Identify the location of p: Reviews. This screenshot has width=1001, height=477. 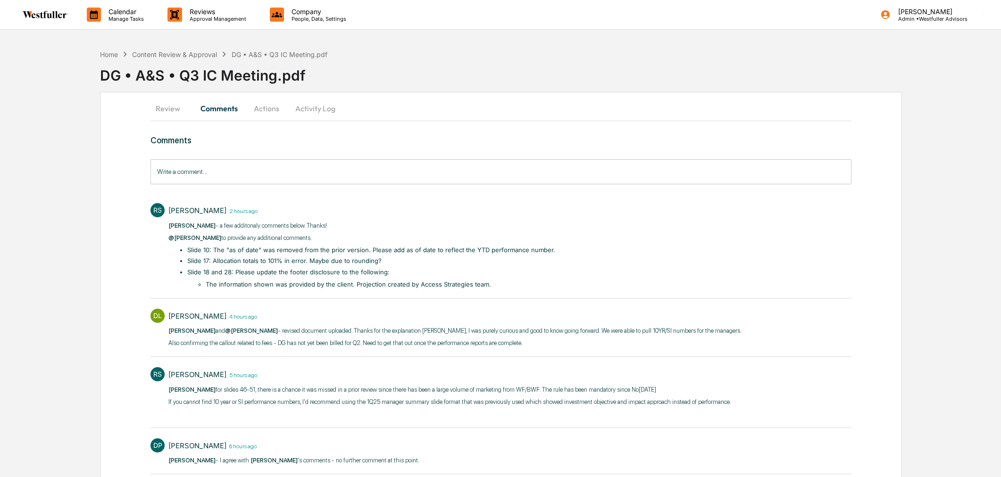
(216, 11).